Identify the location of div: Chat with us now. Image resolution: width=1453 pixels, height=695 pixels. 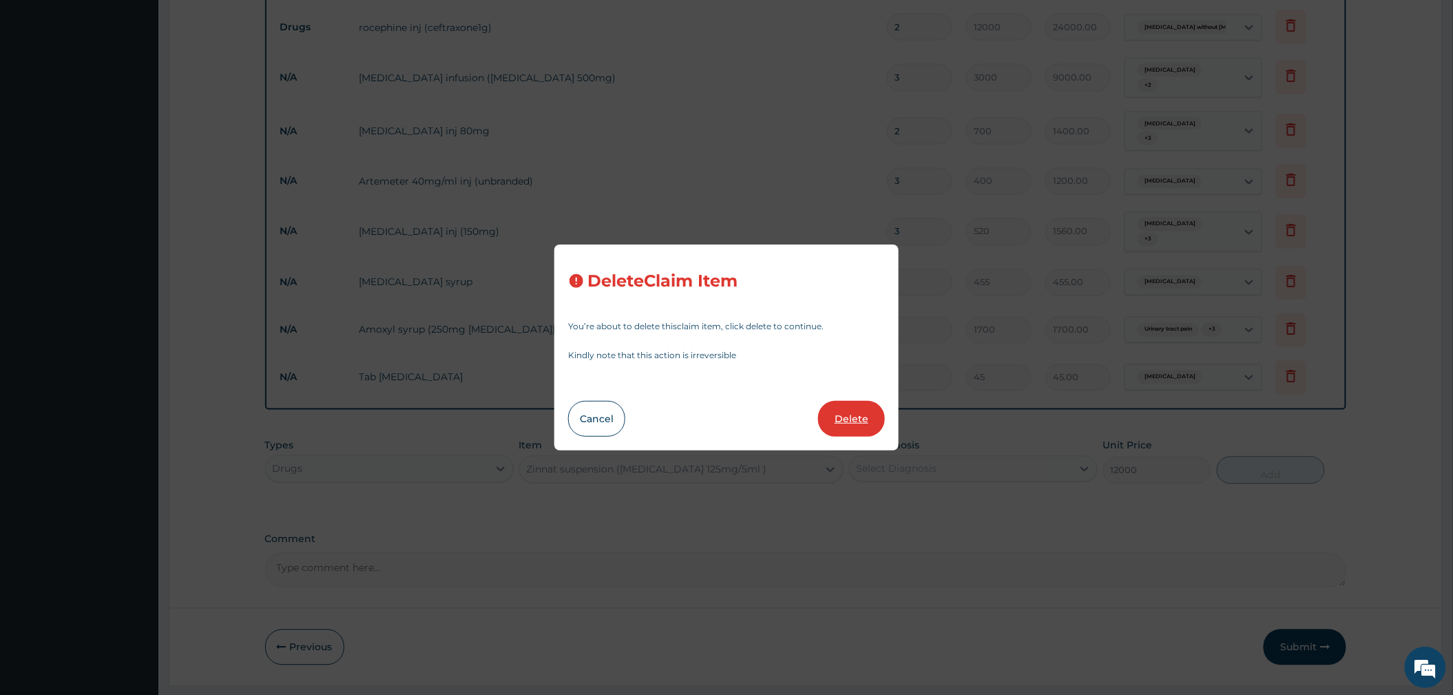
(151, 86).